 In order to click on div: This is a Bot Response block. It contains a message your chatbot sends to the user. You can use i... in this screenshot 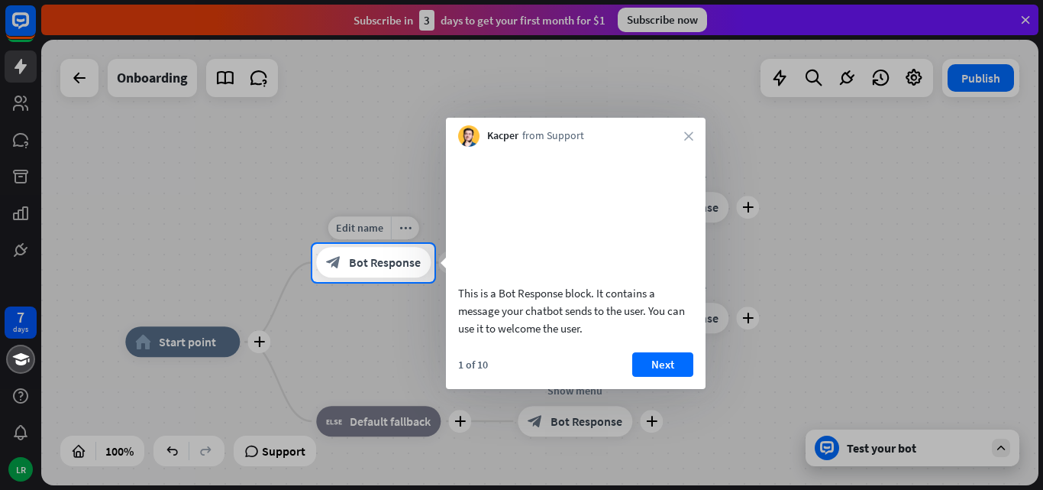, I will do `click(576, 310)`.